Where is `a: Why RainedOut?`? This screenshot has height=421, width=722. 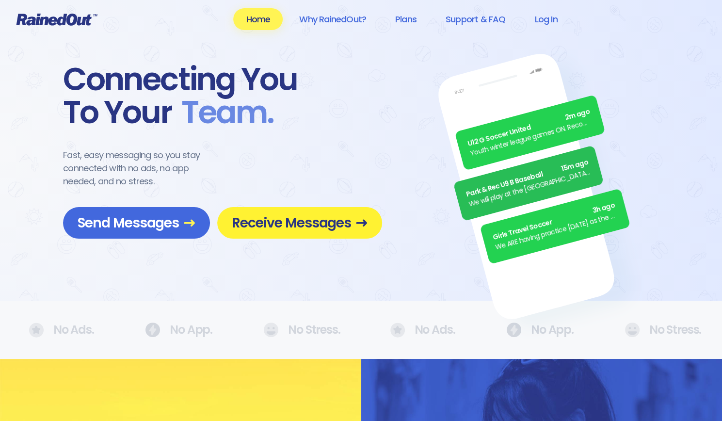
a: Why RainedOut? is located at coordinates (333, 19).